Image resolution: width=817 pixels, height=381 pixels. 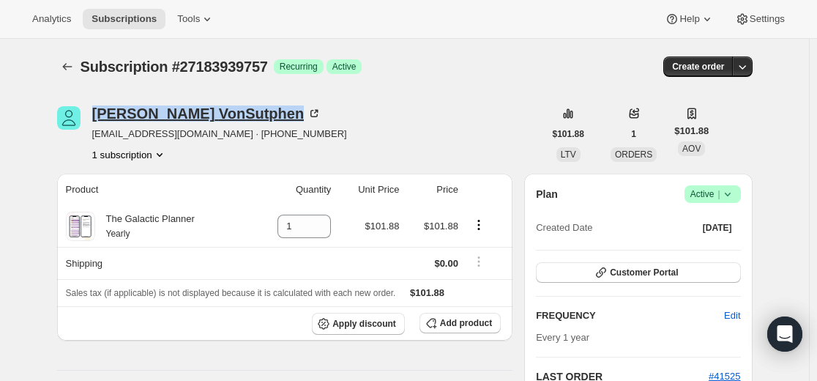 I want to click on th: Quantity, so click(x=294, y=190).